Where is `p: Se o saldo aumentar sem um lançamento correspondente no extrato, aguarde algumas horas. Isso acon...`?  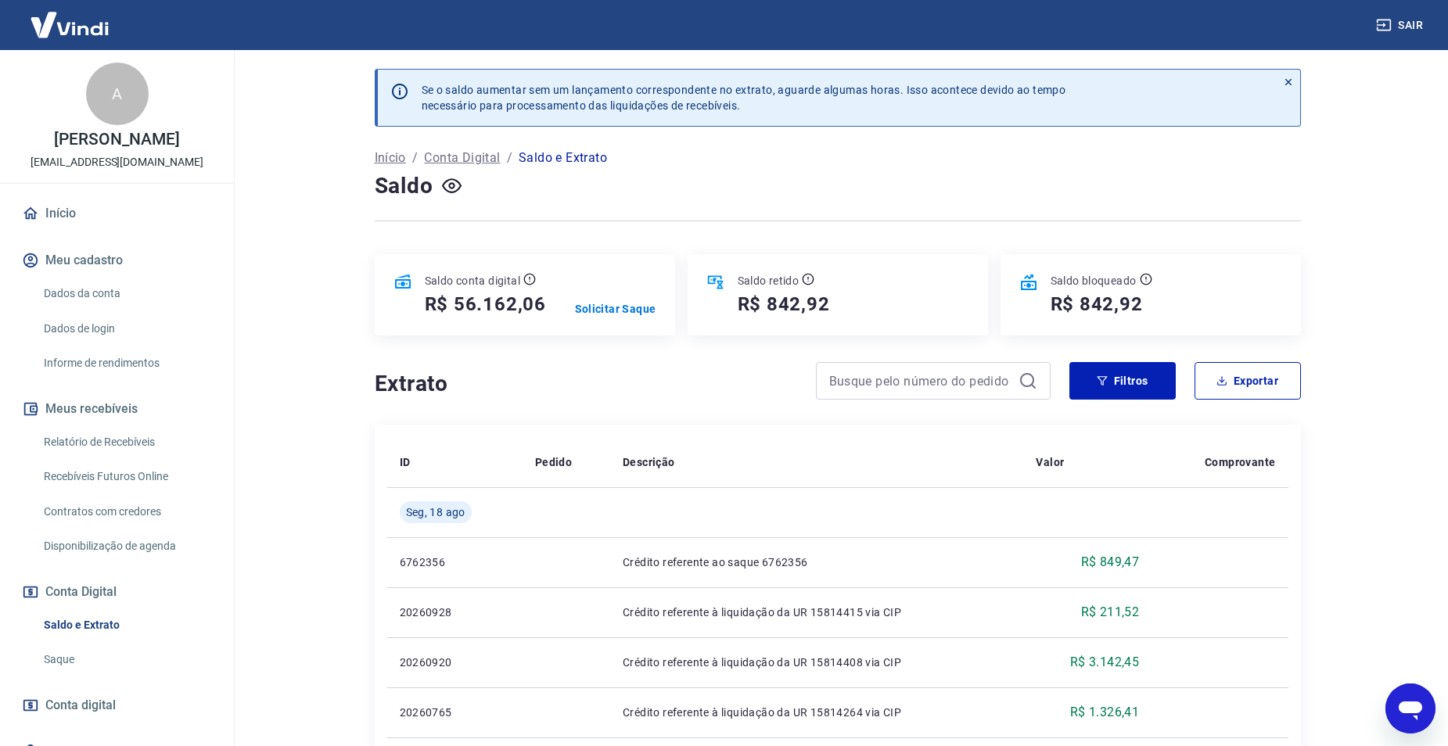 p: Se o saldo aumentar sem um lançamento correspondente no extrato, aguarde algumas horas. Isso acon... is located at coordinates (744, 98).